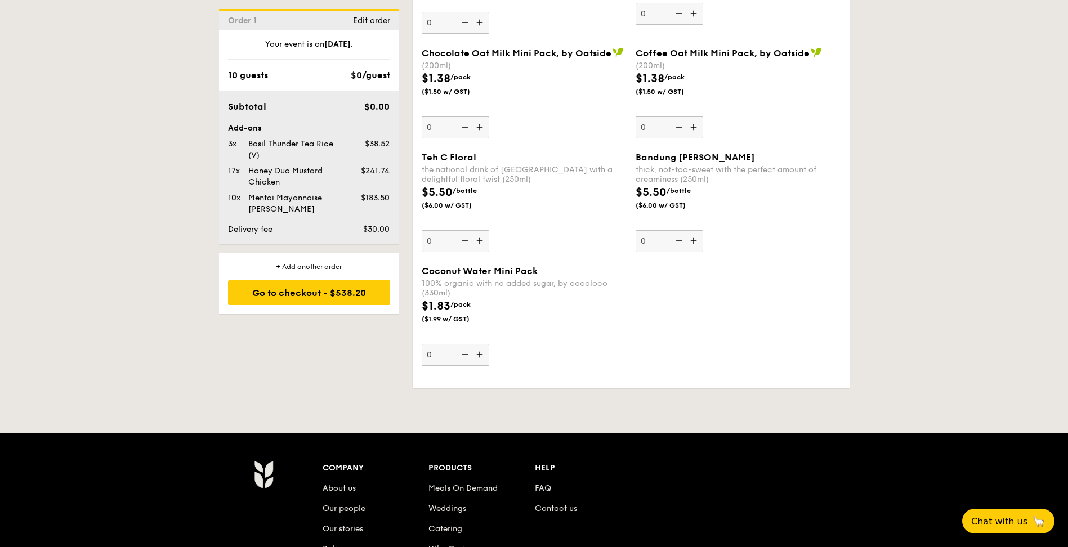 Image resolution: width=1068 pixels, height=547 pixels. I want to click on span: Edit order, so click(372, 20).